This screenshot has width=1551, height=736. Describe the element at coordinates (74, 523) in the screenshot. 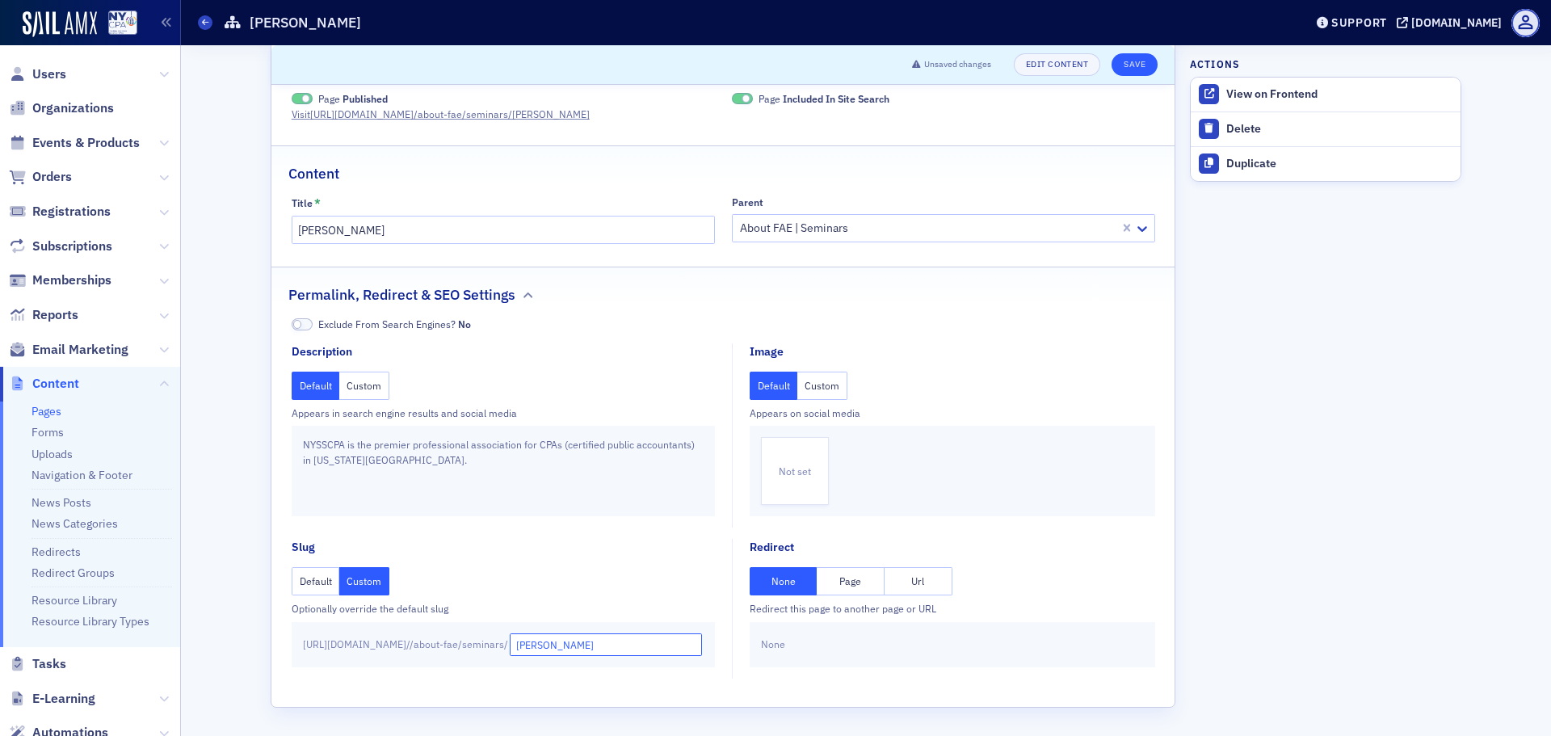

I see `a: News Categories` at that location.